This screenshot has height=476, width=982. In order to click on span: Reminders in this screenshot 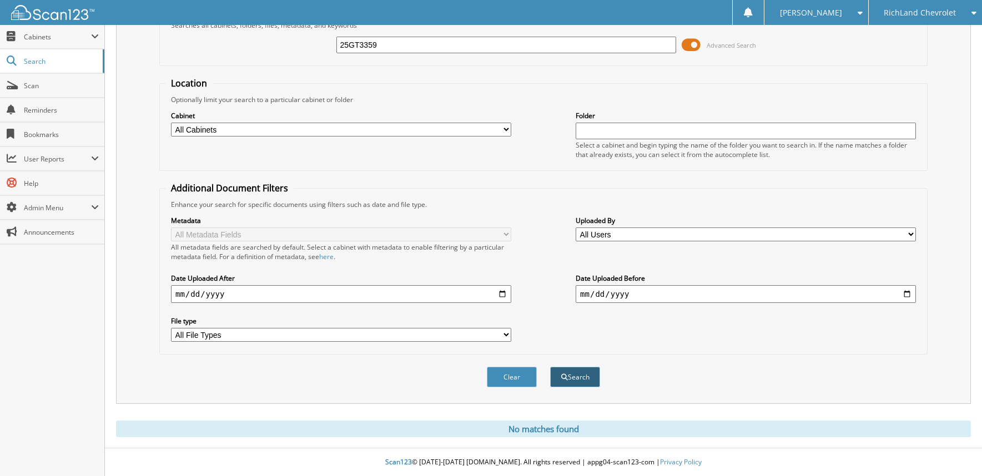, I will do `click(61, 110)`.